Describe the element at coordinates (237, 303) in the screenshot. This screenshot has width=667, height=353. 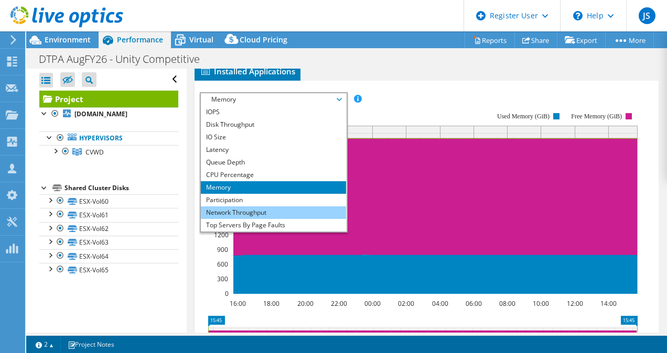
I see `text: 16:00` at that location.